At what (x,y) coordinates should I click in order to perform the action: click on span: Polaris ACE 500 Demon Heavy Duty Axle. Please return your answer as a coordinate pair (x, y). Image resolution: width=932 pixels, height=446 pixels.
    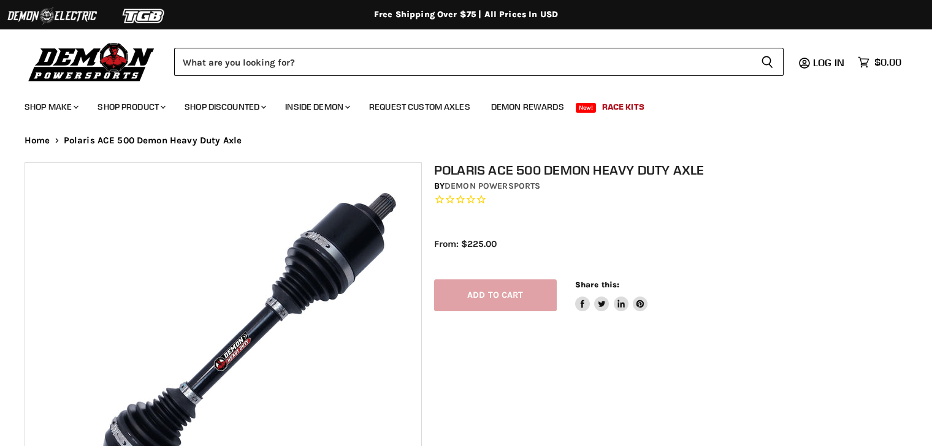
    Looking at the image, I should click on (153, 140).